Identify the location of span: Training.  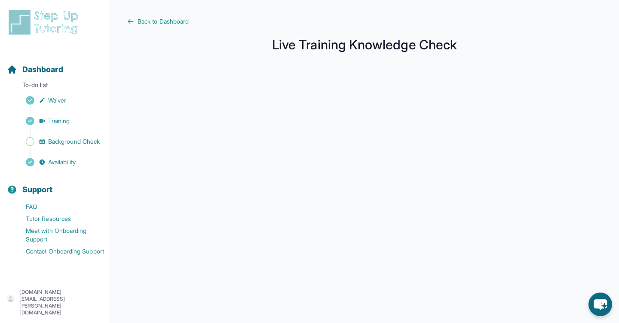
(59, 121).